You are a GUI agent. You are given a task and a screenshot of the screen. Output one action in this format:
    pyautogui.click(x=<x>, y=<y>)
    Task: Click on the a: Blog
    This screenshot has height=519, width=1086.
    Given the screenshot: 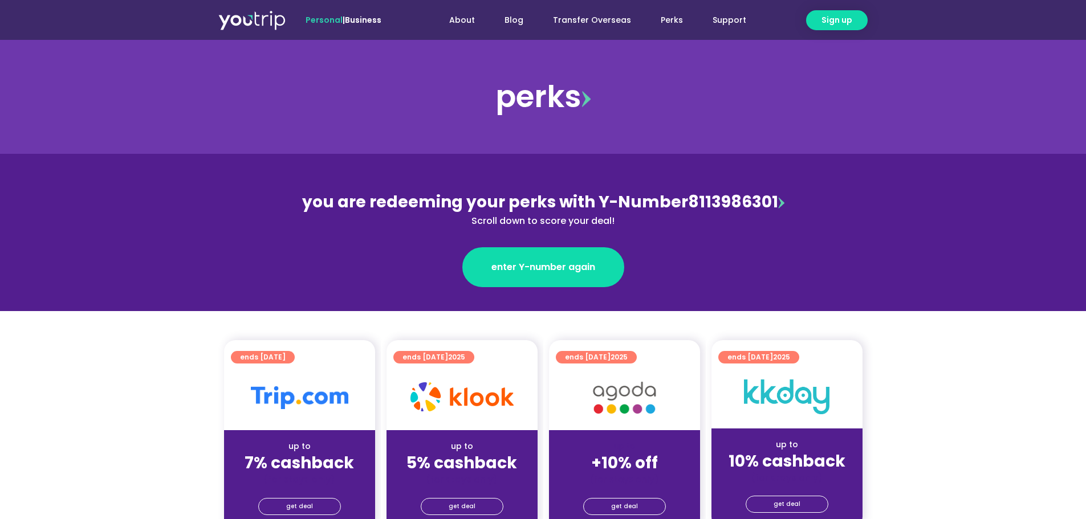 What is the action you would take?
    pyautogui.click(x=513, y=20)
    